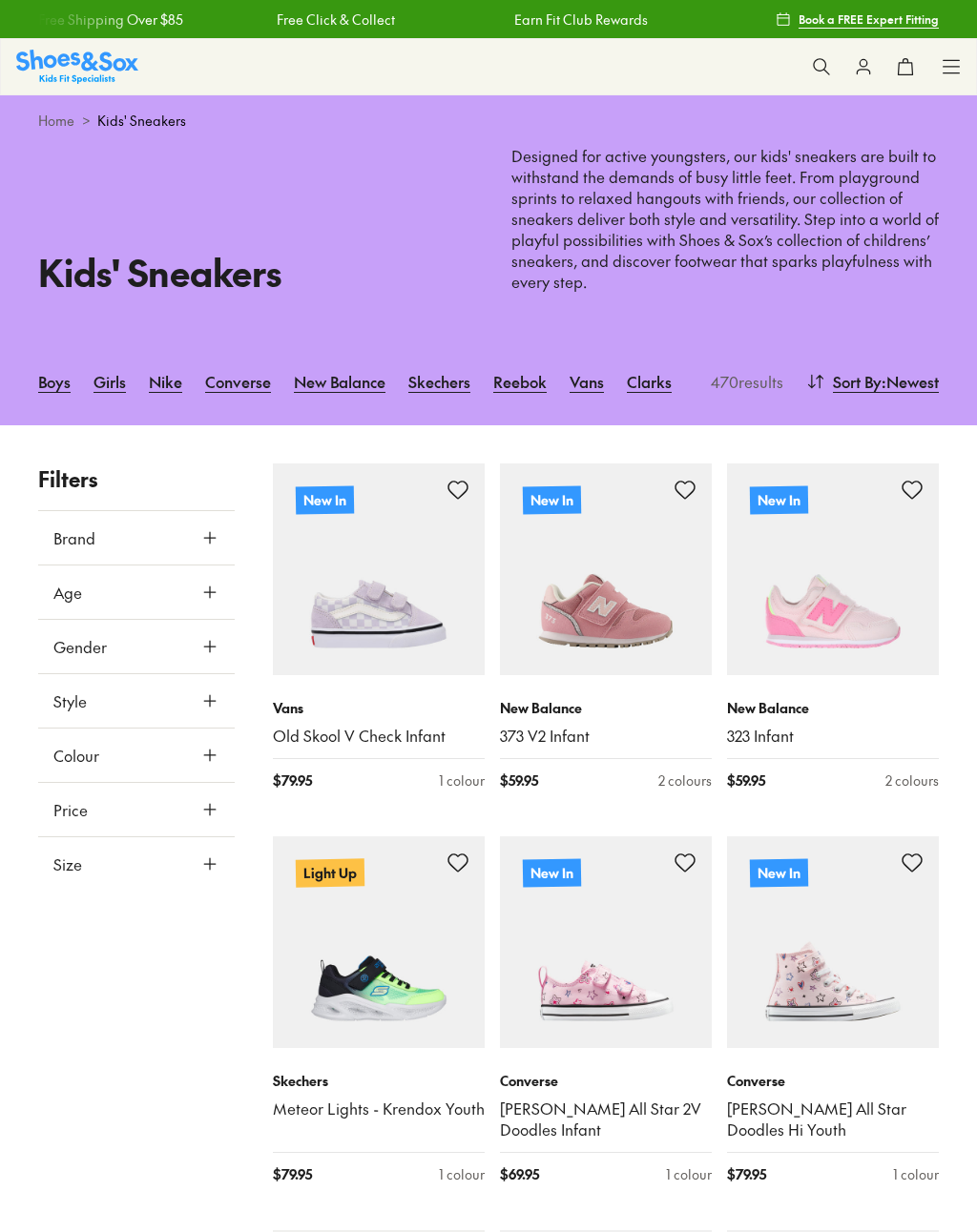 This screenshot has width=977, height=1232. What do you see at coordinates (54, 381) in the screenshot?
I see `a: Boys` at bounding box center [54, 381].